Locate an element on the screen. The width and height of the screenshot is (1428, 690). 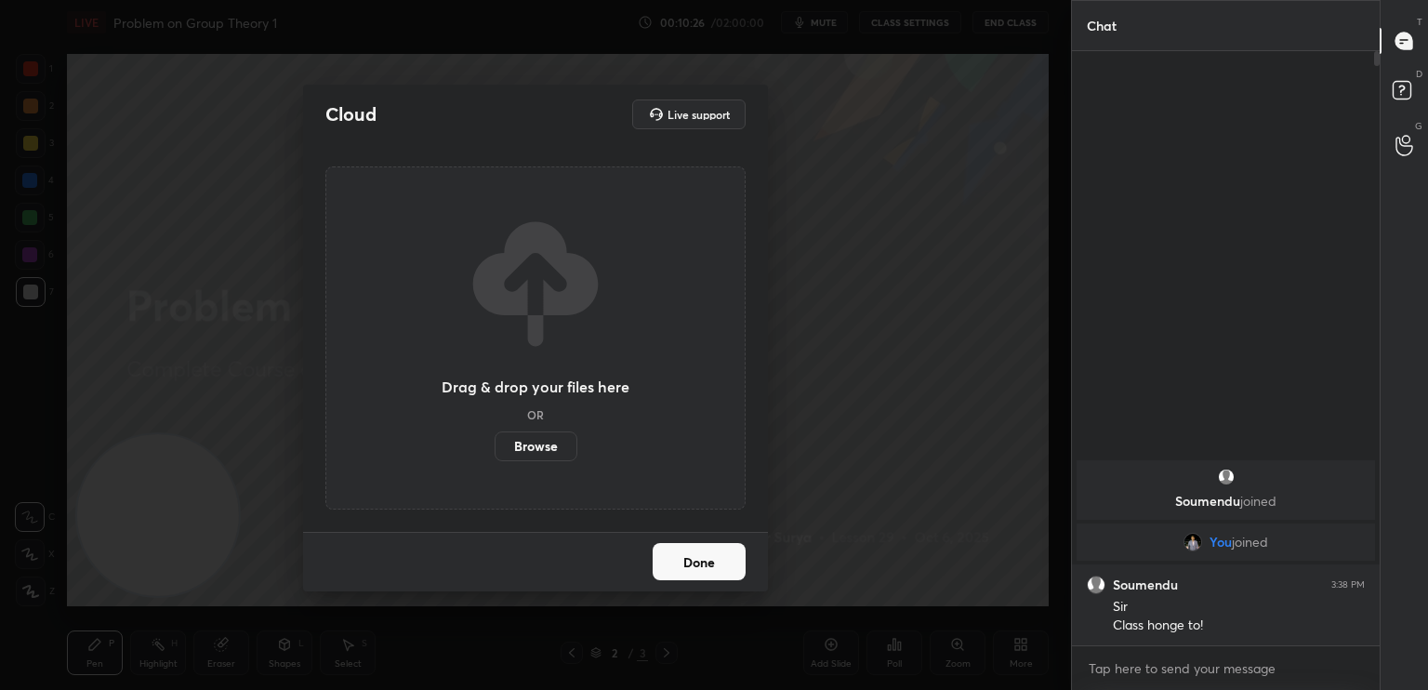
img: 9689d3ed888646769c7969bc1f381e91.jpg is located at coordinates (1193, 542).